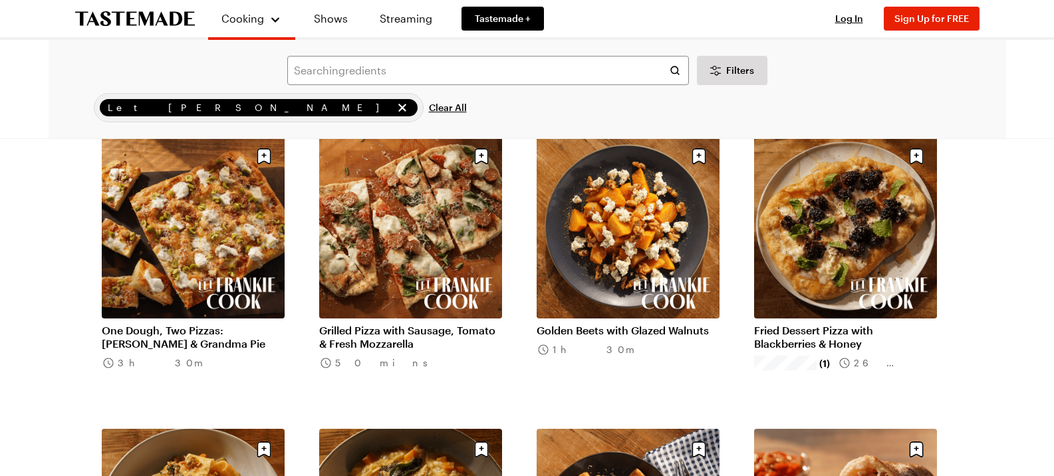 Image resolution: width=1054 pixels, height=476 pixels. Describe the element at coordinates (503, 19) in the screenshot. I see `a: Tastemade +` at that location.